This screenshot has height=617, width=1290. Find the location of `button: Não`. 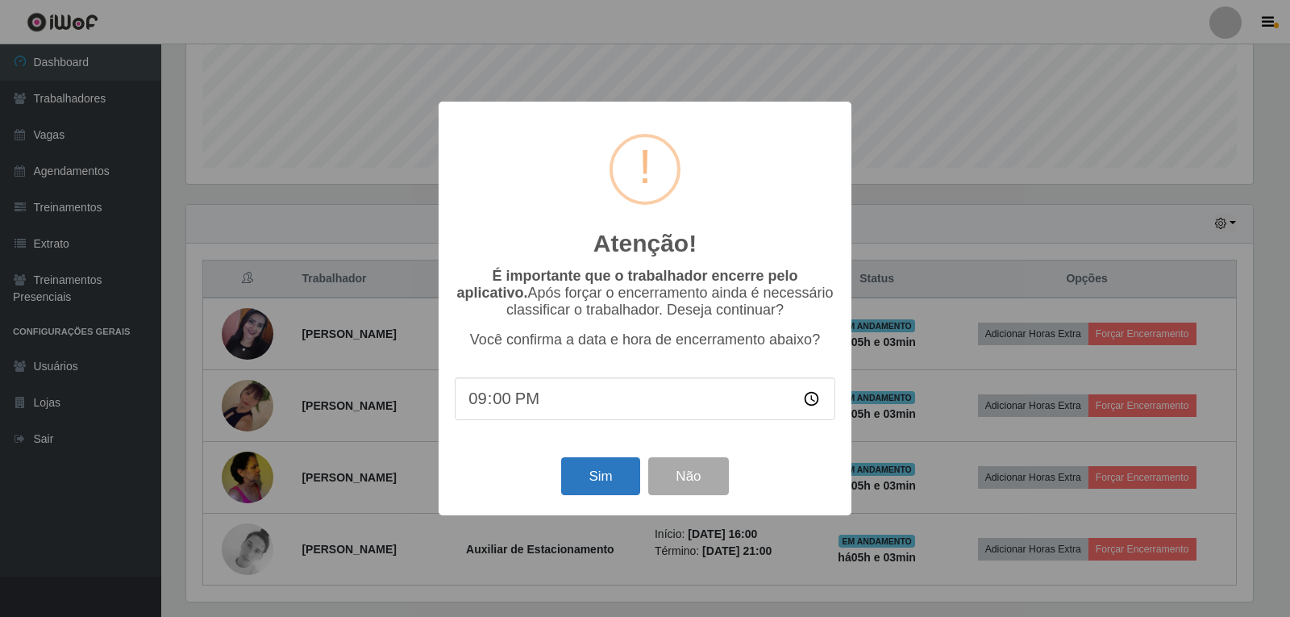

button: Não is located at coordinates (688, 476).